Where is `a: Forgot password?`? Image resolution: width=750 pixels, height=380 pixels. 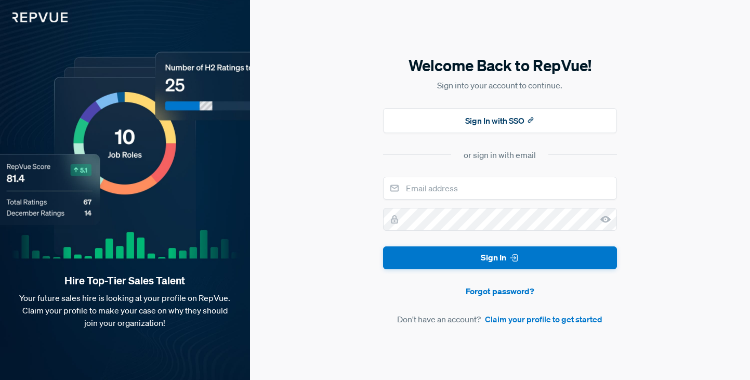
a: Forgot password? is located at coordinates (500, 291).